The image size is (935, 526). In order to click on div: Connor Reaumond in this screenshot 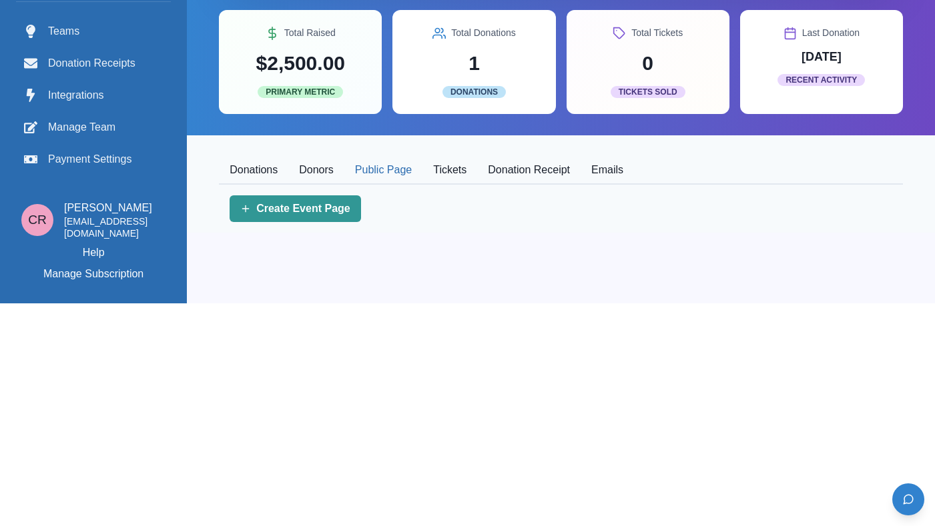, I will do `click(37, 220)`.